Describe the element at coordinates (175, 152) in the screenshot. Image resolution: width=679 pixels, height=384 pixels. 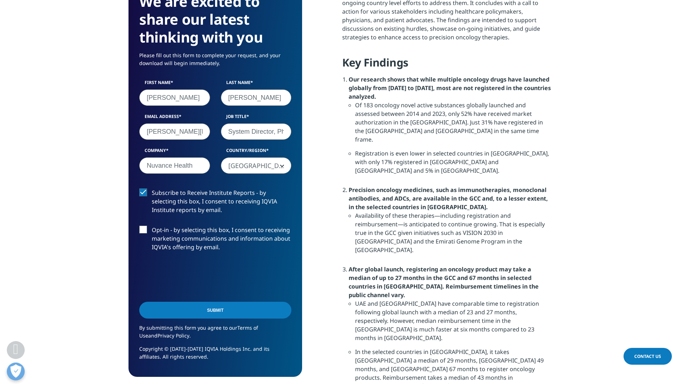
I see `label: Company` at that location.